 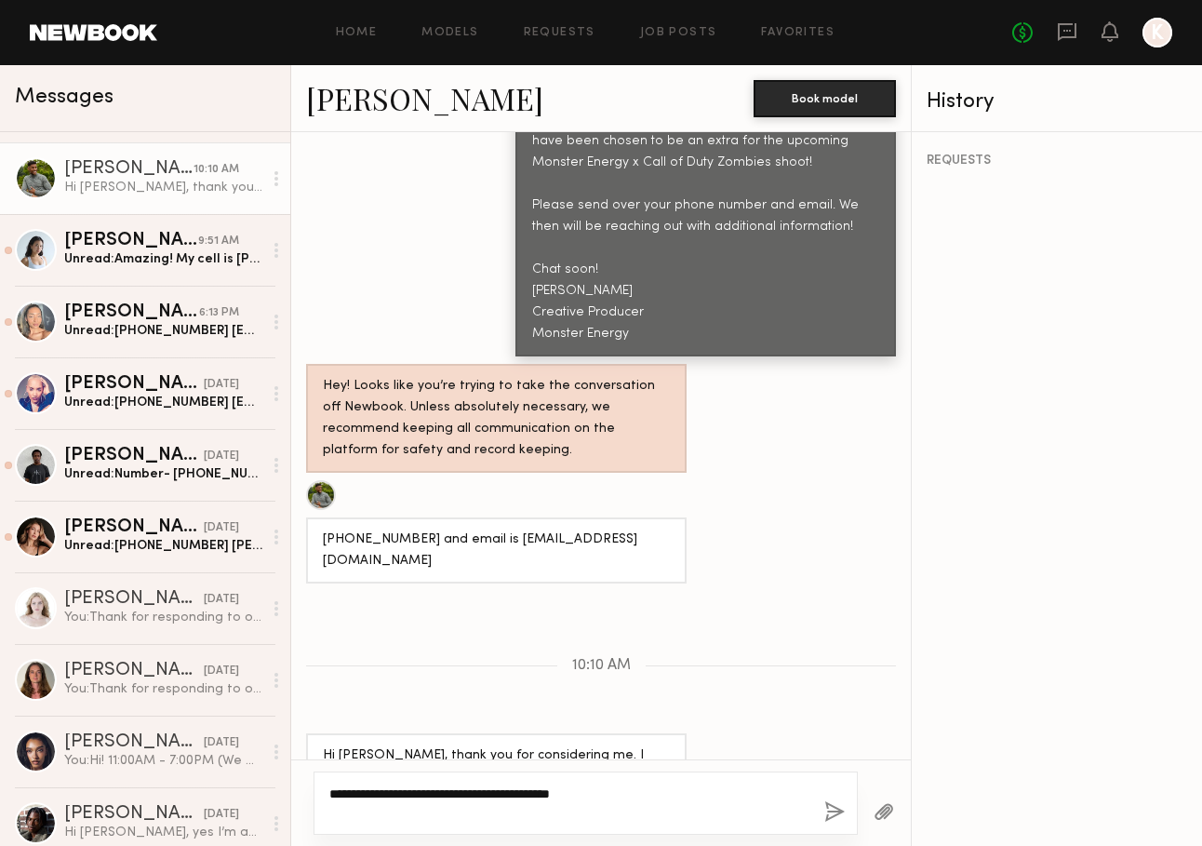 I want to click on div: 10:10 AM, so click(x=216, y=169).